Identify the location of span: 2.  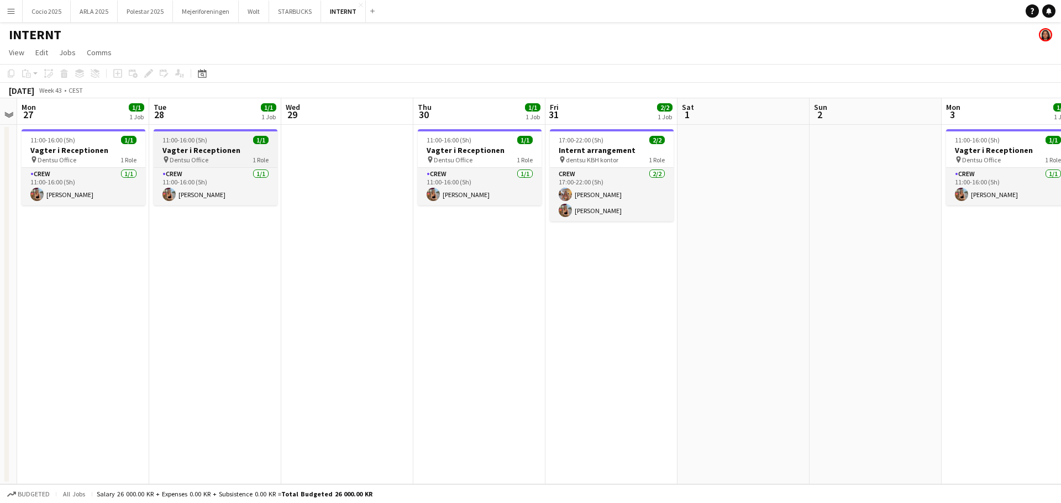
(819, 114).